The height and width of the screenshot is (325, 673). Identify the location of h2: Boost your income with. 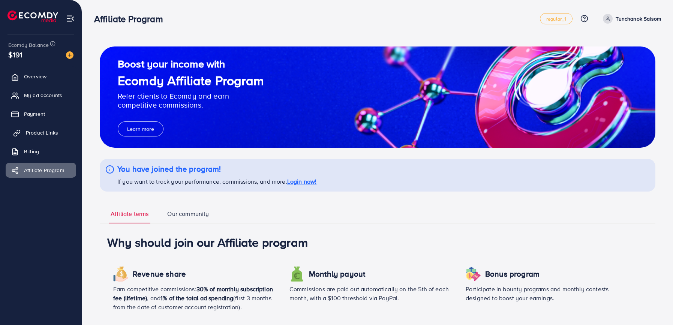
(191, 64).